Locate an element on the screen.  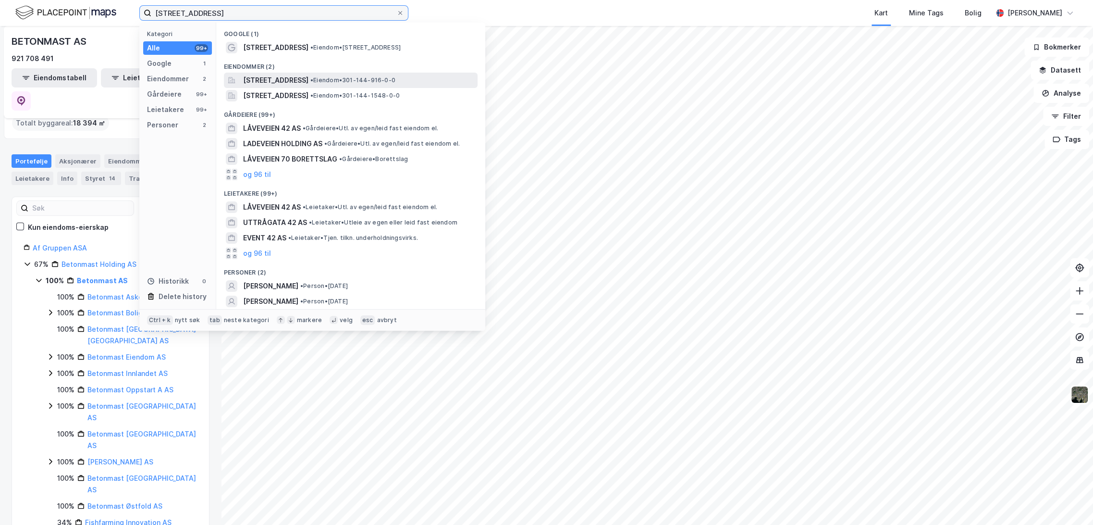
span: LADEVEIEN HOLDING AS is located at coordinates (282, 144).